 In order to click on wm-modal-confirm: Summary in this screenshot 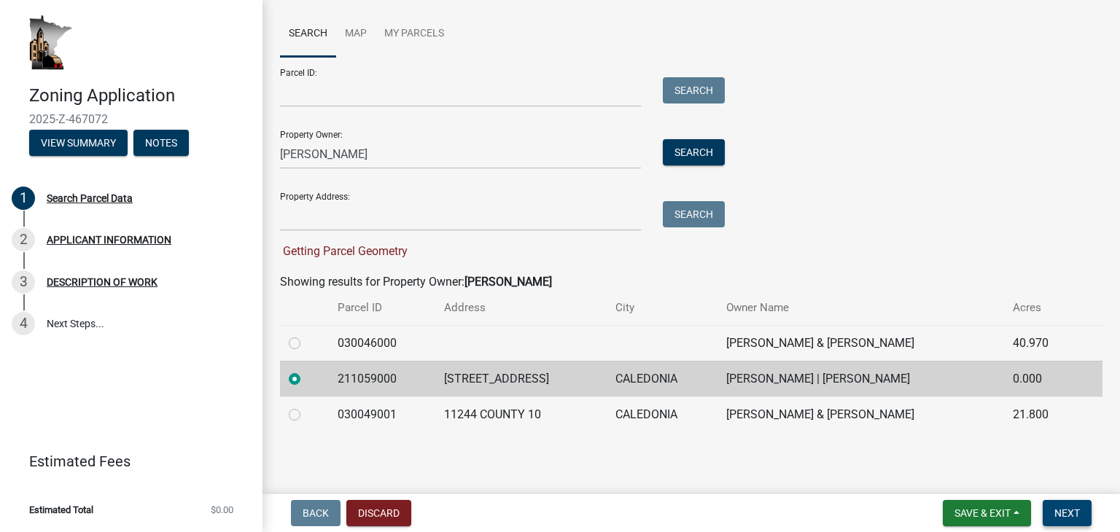, I will do `click(78, 144)`.